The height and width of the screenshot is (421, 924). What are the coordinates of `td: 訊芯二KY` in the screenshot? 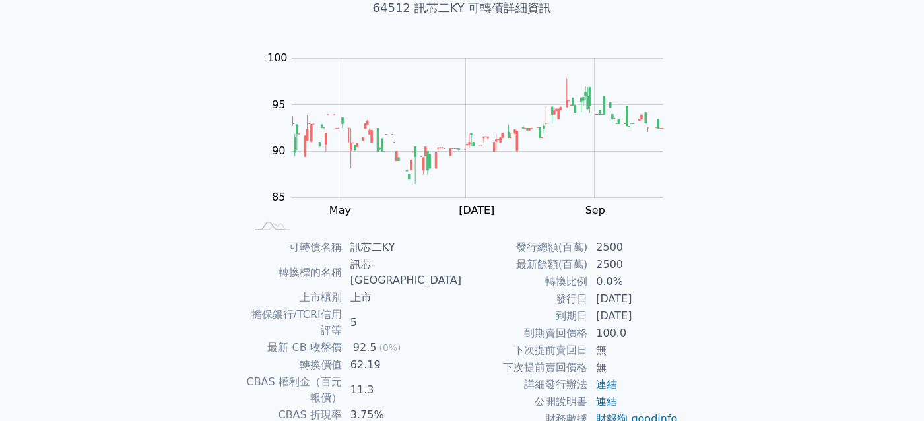 It's located at (402, 248).